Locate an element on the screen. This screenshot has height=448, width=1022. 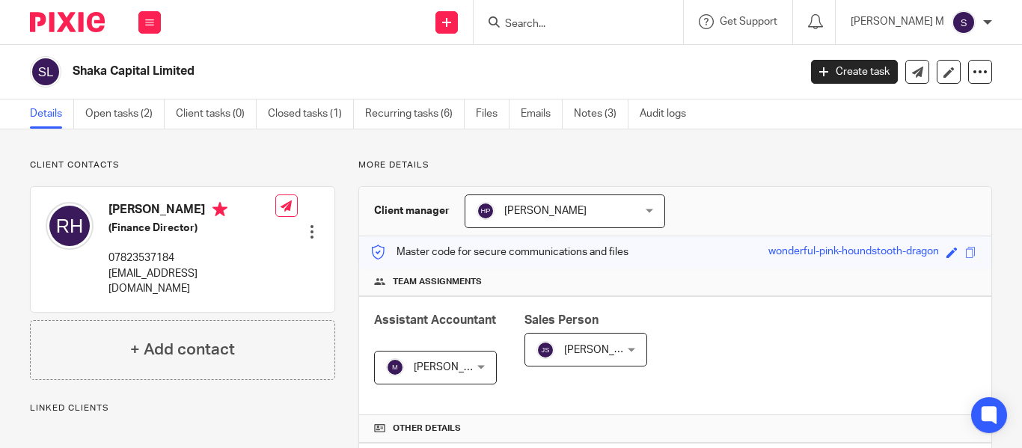
span: Other details is located at coordinates (426, 429).